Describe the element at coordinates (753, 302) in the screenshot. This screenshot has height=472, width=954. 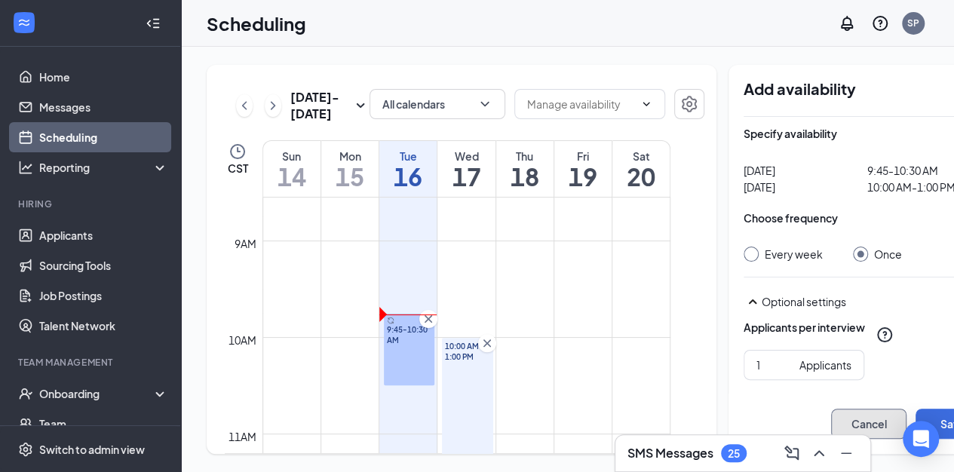
I see `svg: SmallChevronUp` at that location.